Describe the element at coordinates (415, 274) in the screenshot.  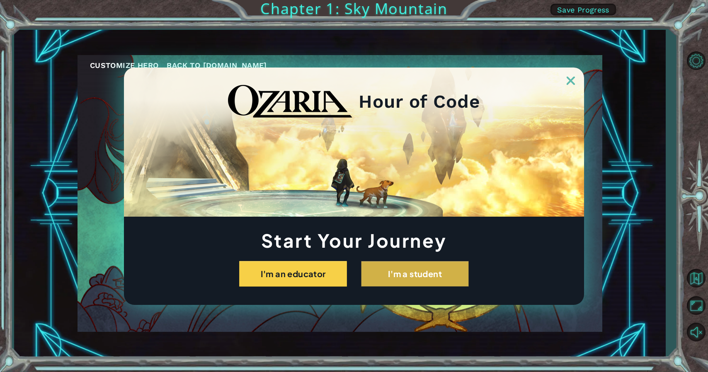
I see `button: I'm a student` at that location.